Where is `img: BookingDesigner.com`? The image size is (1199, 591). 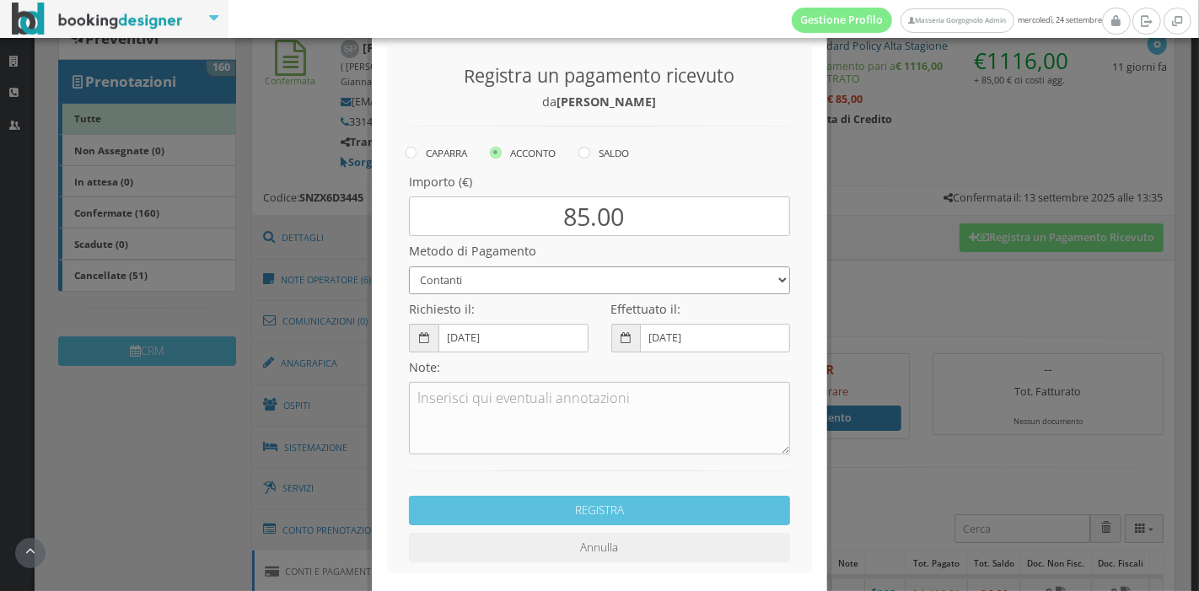
img: BookingDesigner.com is located at coordinates (97, 19).